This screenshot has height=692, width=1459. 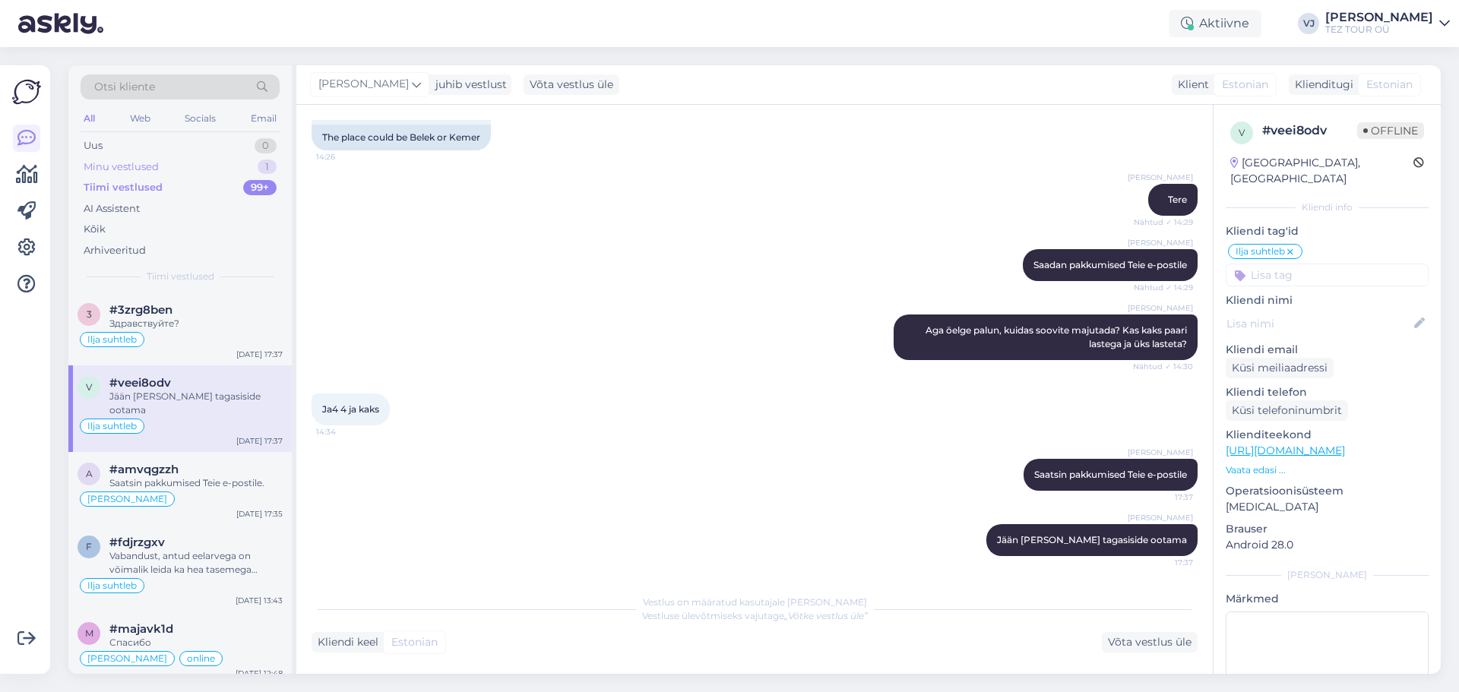 I want to click on i: „Võtke vestlus üle”, so click(x=826, y=616).